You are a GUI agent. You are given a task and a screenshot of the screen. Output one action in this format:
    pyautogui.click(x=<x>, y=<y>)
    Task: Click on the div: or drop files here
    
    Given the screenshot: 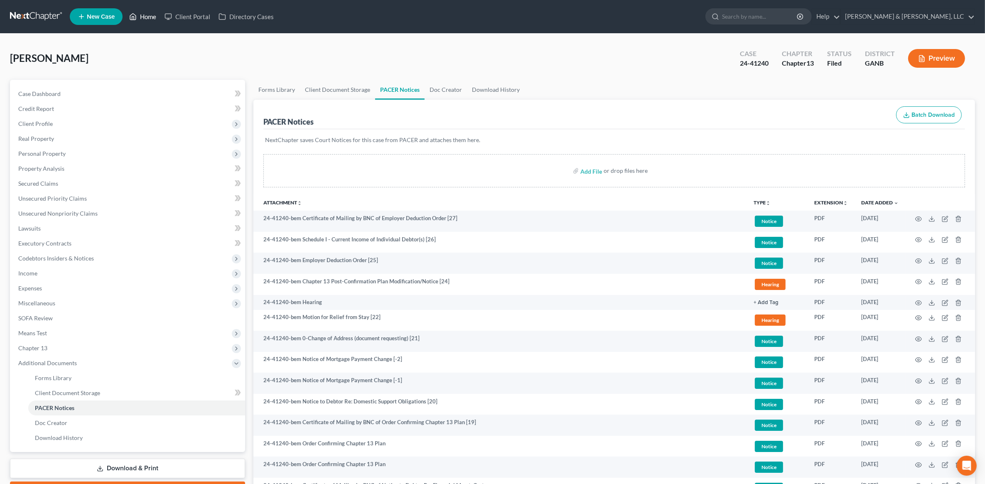 What is the action you would take?
    pyautogui.click(x=626, y=171)
    